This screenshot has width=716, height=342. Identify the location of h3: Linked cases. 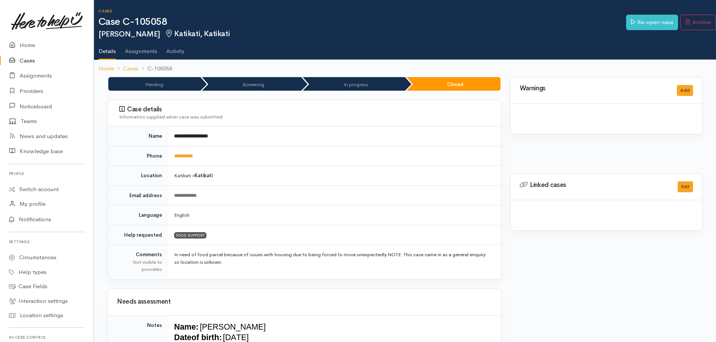
(594, 185).